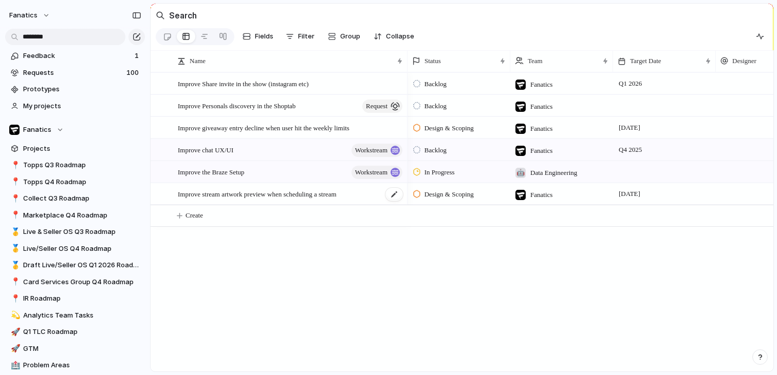 The image size is (777, 375). What do you see at coordinates (535, 61) in the screenshot?
I see `span: Team` at bounding box center [535, 61].